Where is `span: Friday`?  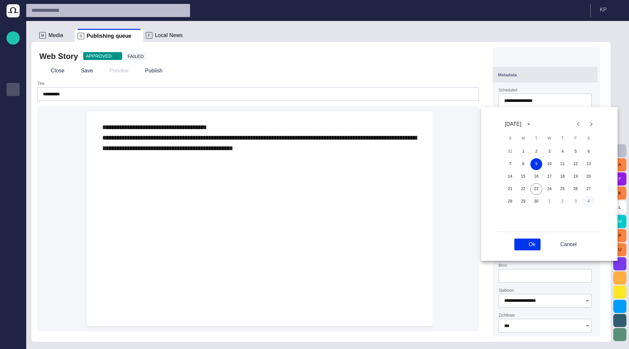 span: Friday is located at coordinates (576, 139).